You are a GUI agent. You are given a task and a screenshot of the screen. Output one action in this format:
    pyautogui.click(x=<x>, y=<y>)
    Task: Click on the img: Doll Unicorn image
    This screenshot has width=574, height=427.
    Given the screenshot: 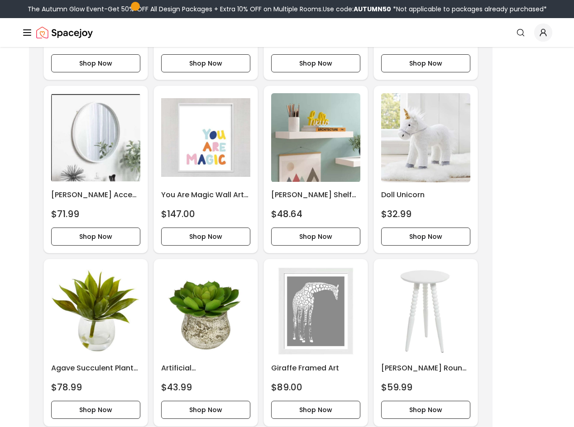 What is the action you would take?
    pyautogui.click(x=426, y=138)
    